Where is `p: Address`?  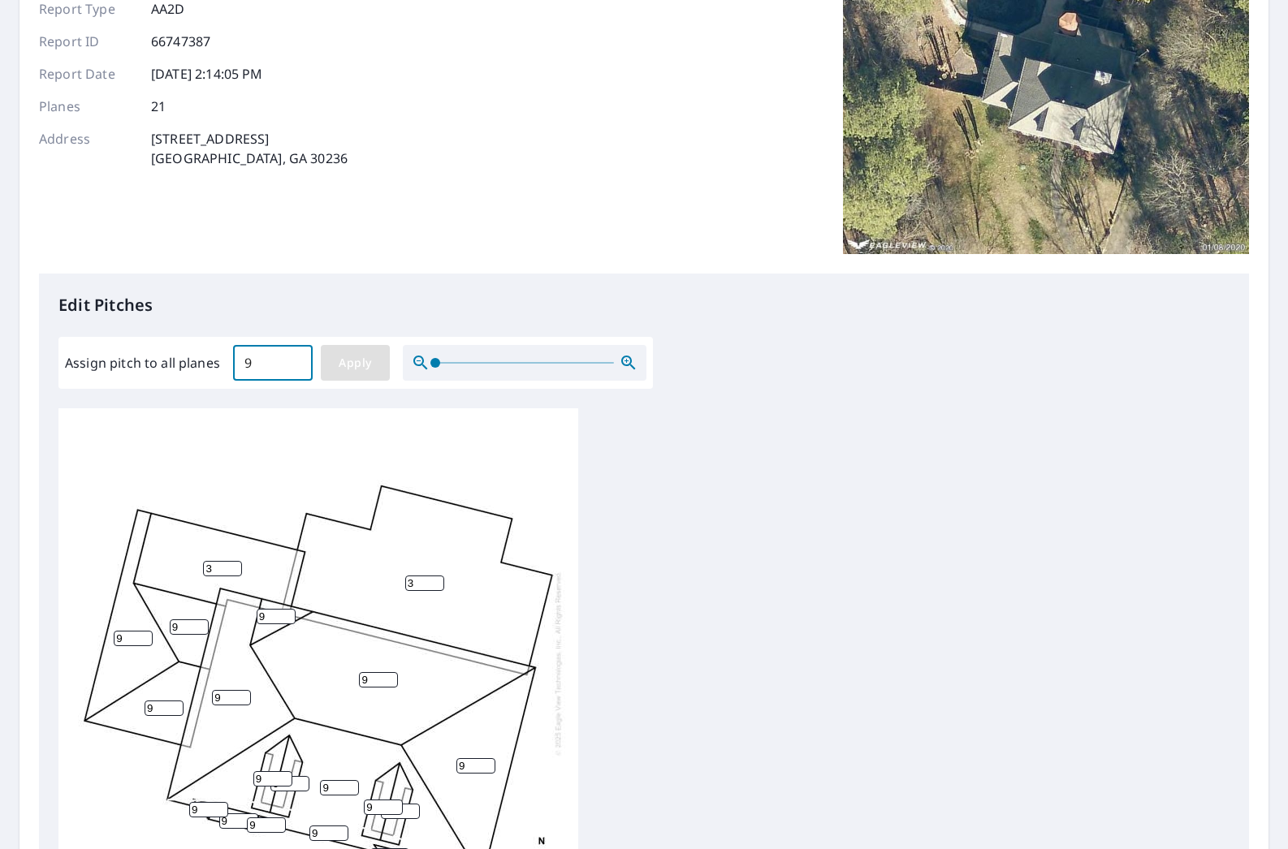 p: Address is located at coordinates (88, 149).